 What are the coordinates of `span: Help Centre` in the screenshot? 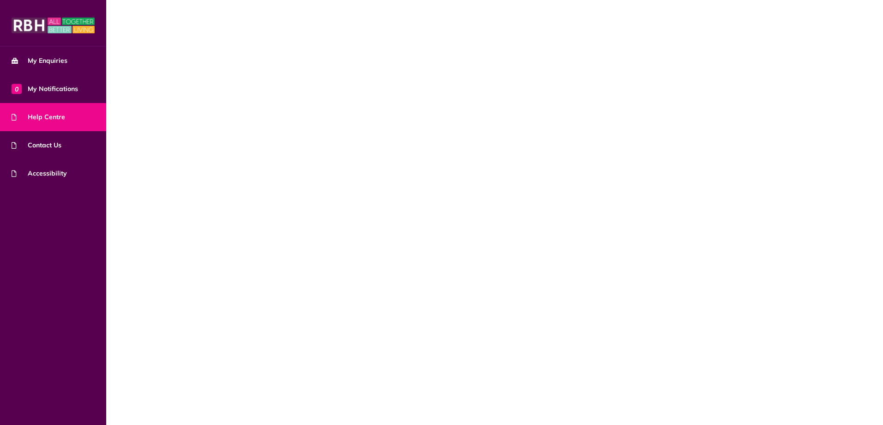 It's located at (38, 117).